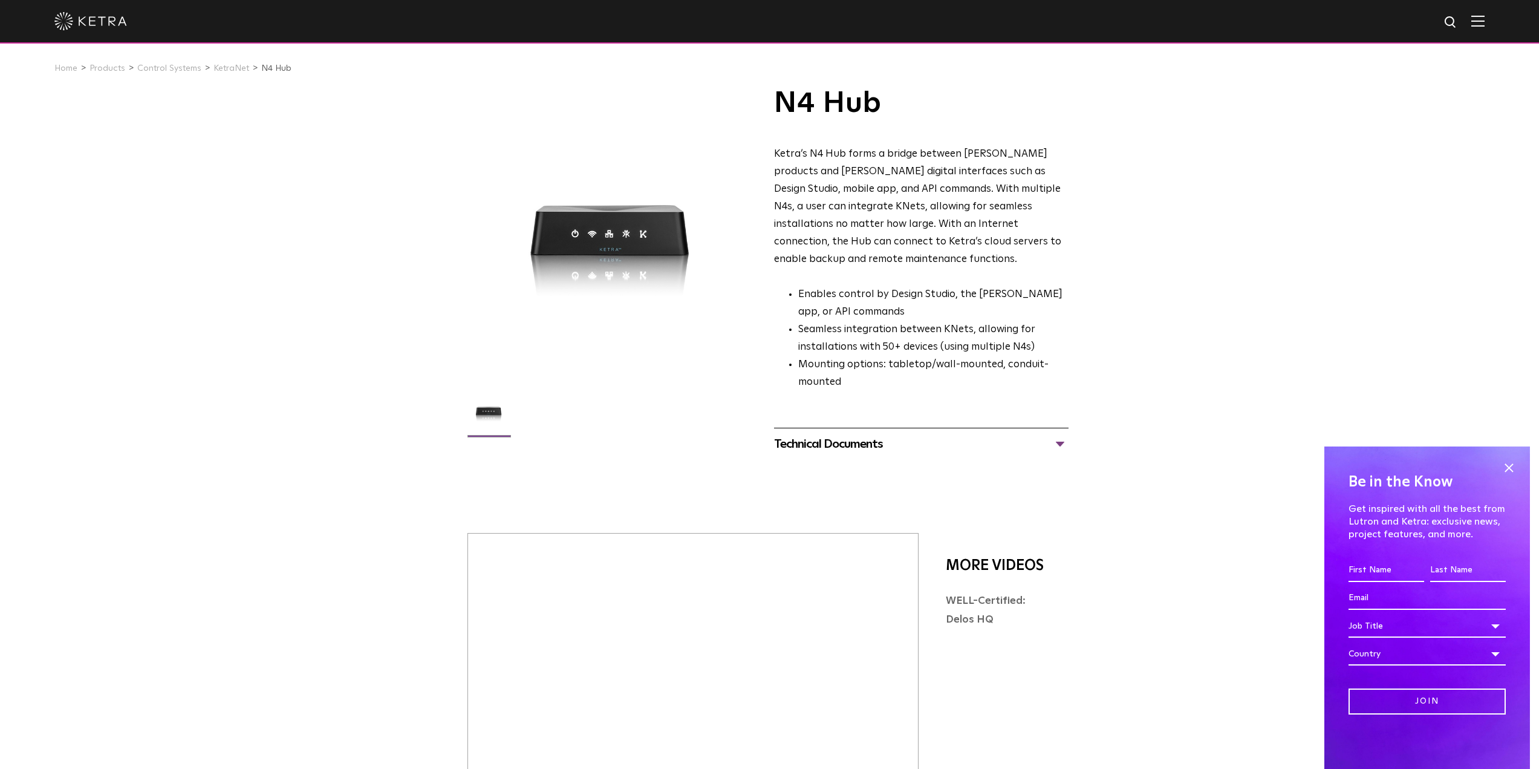  Describe the element at coordinates (1000, 565) in the screenshot. I see `div: More Videos` at that location.